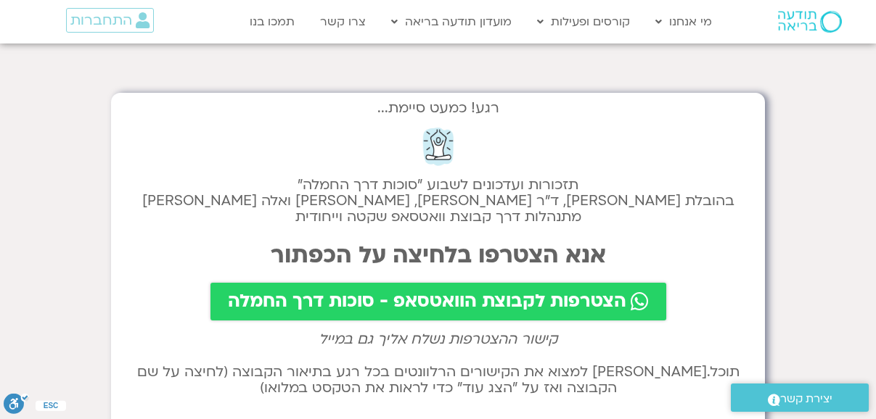  What do you see at coordinates (272, 22) in the screenshot?
I see `a: תמכו בנו` at bounding box center [272, 22].